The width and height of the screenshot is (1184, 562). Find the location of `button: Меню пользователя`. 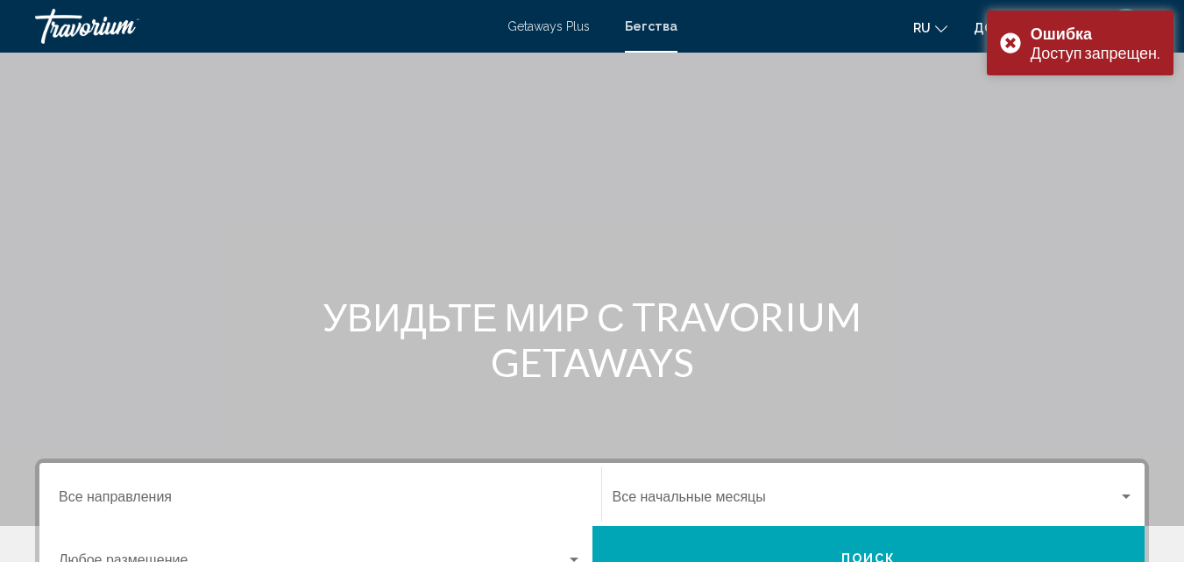

button: Меню пользователя is located at coordinates (1126, 26).